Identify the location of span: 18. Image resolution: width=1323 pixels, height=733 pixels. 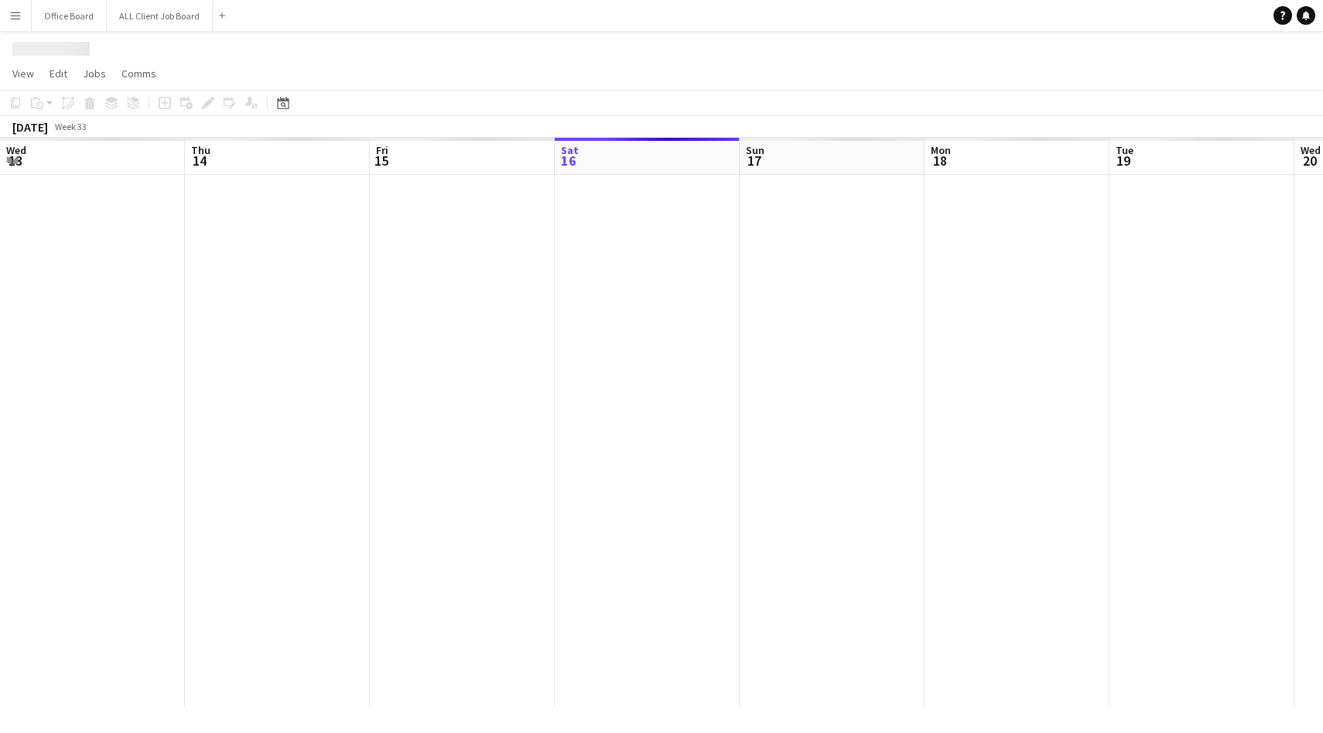
(940, 160).